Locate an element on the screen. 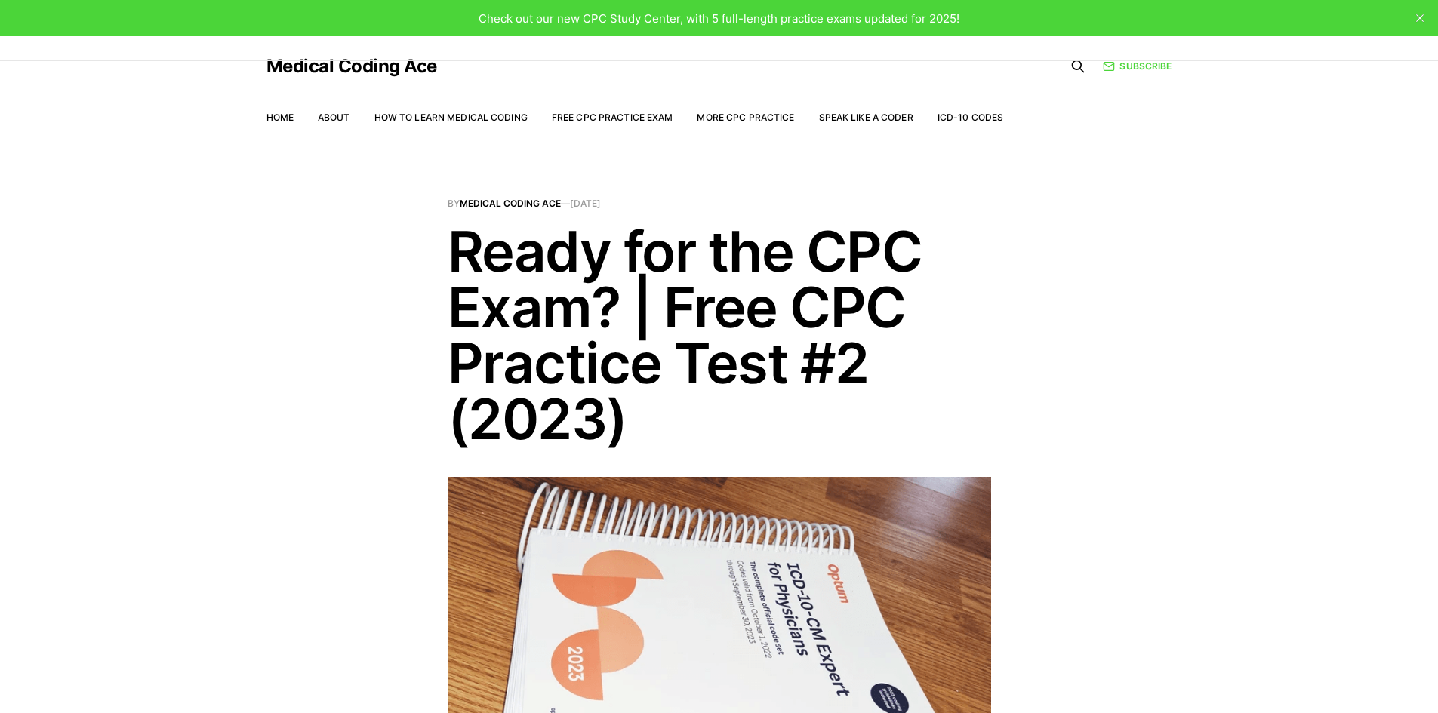  span: Check out our new CPC Study Center, with 5 full-length practice exams updated for 2025! is located at coordinates (719, 18).